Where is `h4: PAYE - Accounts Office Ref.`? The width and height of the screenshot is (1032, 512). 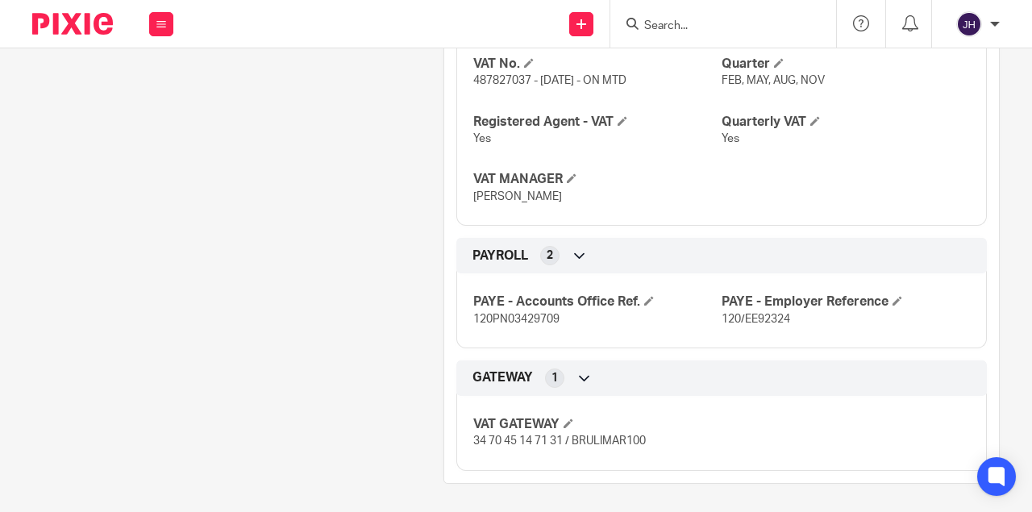 h4: PAYE - Accounts Office Ref. is located at coordinates (598, 302).